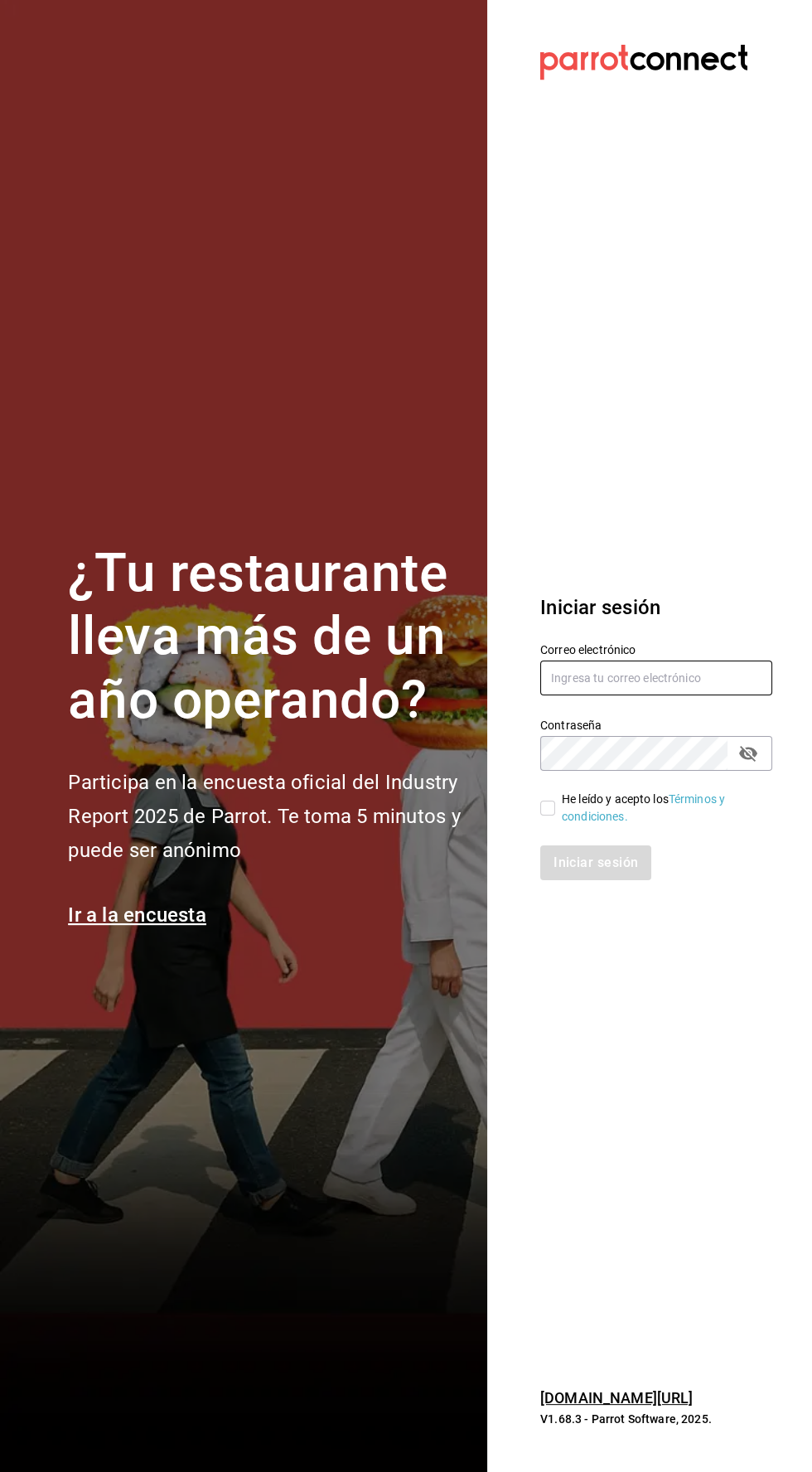 The image size is (812, 1472). What do you see at coordinates (137, 915) in the screenshot?
I see `font: Ir a la encuesta` at bounding box center [137, 915].